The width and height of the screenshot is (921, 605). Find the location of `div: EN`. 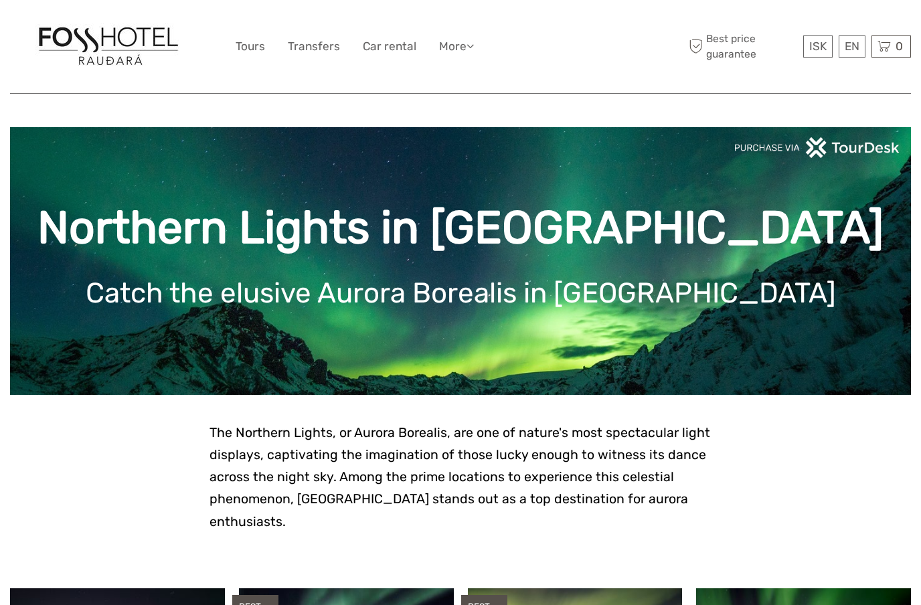

div: EN is located at coordinates (852, 46).